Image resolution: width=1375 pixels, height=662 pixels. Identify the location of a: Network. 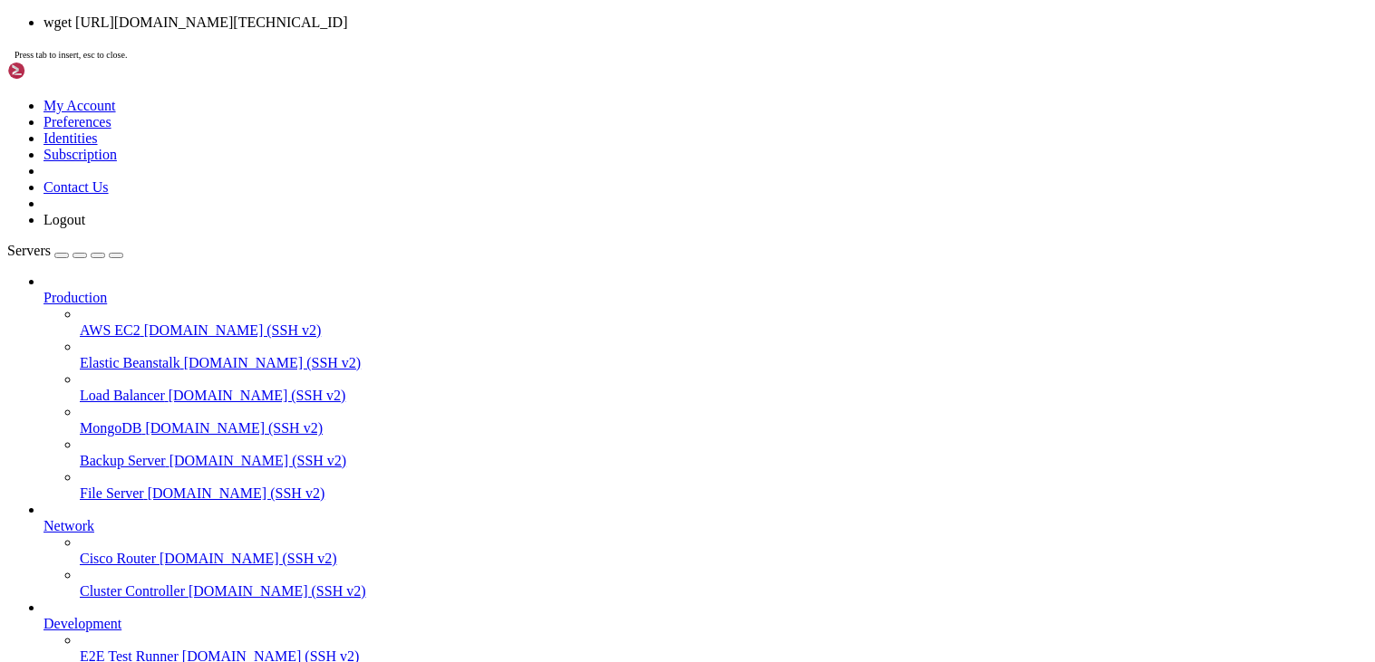
(705, 526).